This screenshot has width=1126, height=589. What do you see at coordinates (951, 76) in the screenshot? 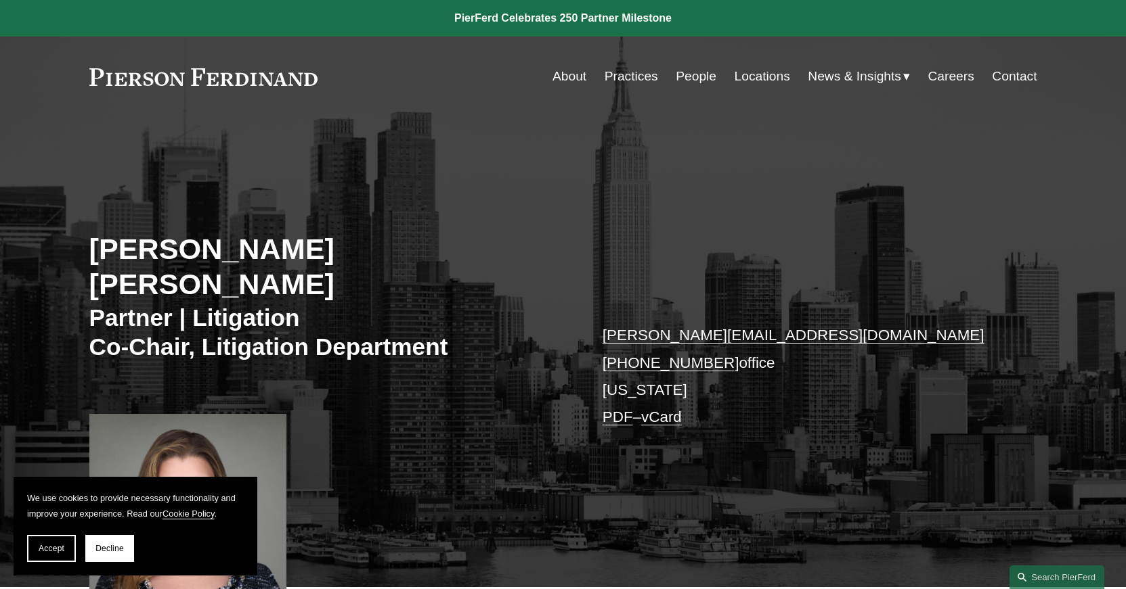
I see `a: Careers` at bounding box center [951, 76].